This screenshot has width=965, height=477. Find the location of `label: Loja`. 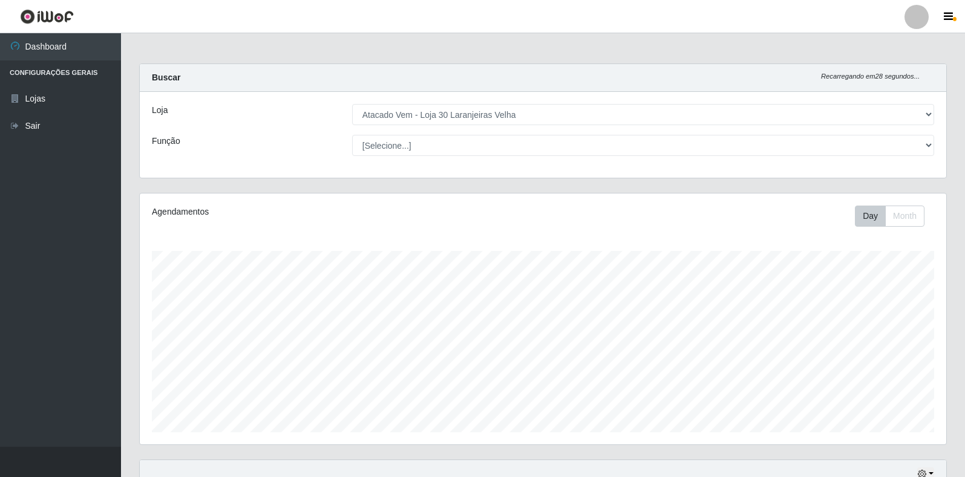

label: Loja is located at coordinates (160, 110).